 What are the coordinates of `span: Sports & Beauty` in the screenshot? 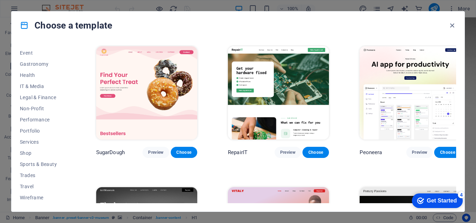 It's located at (43, 164).